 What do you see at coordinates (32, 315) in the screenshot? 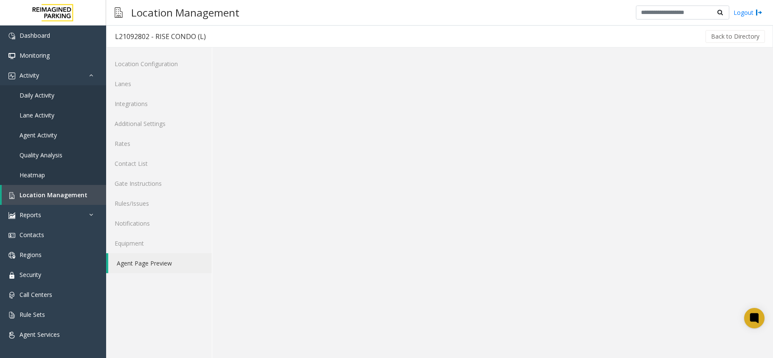
I see `span: Rule Sets` at bounding box center [32, 315].